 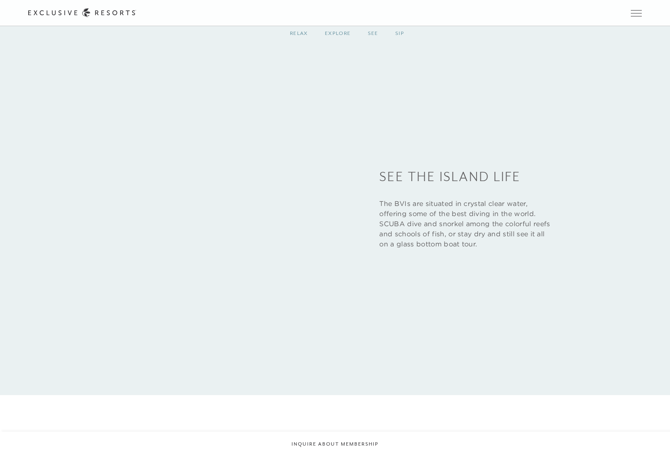 What do you see at coordinates (637, 13) in the screenshot?
I see `button: Open navigation` at bounding box center [637, 13].